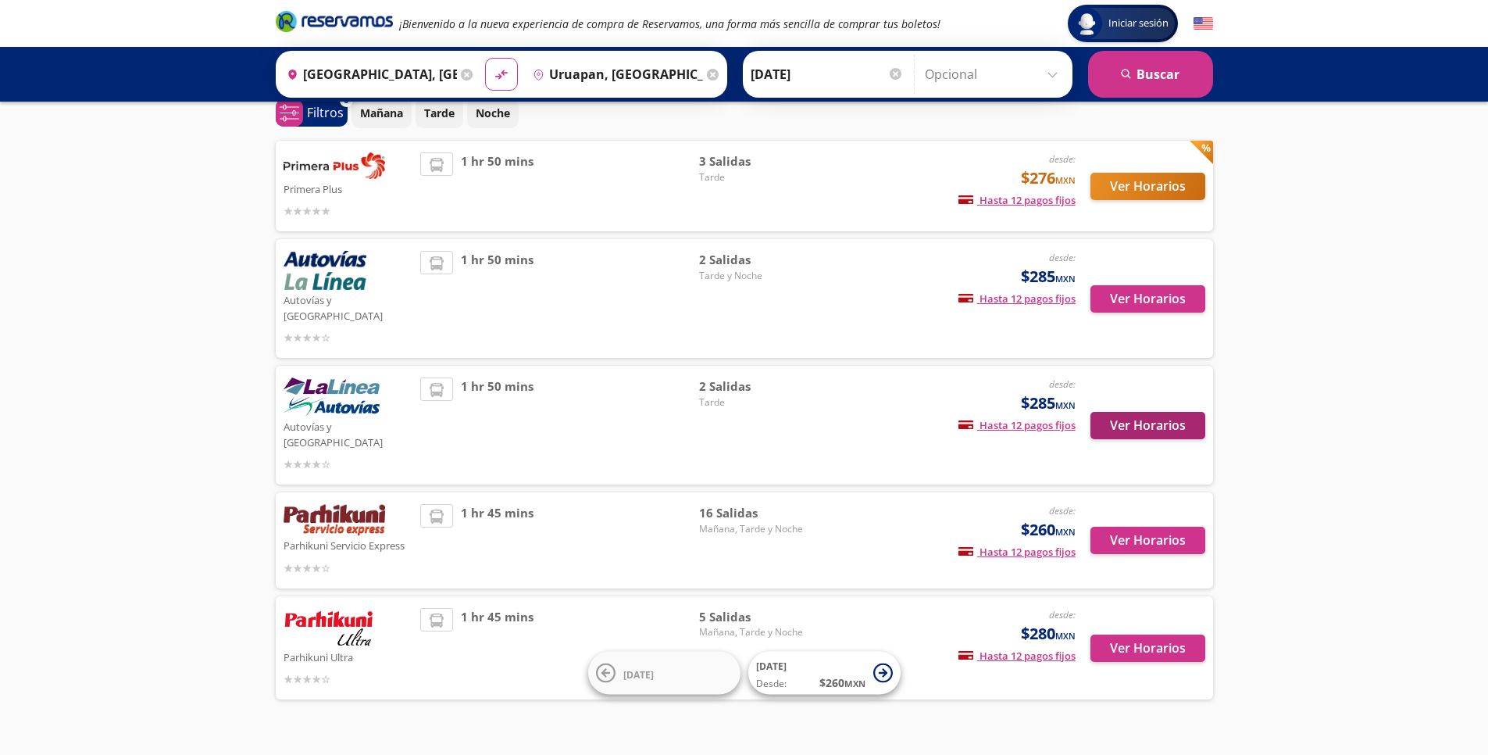 The image size is (1488, 755). I want to click on p: Parhikuni Servicio Express, so click(348, 545).